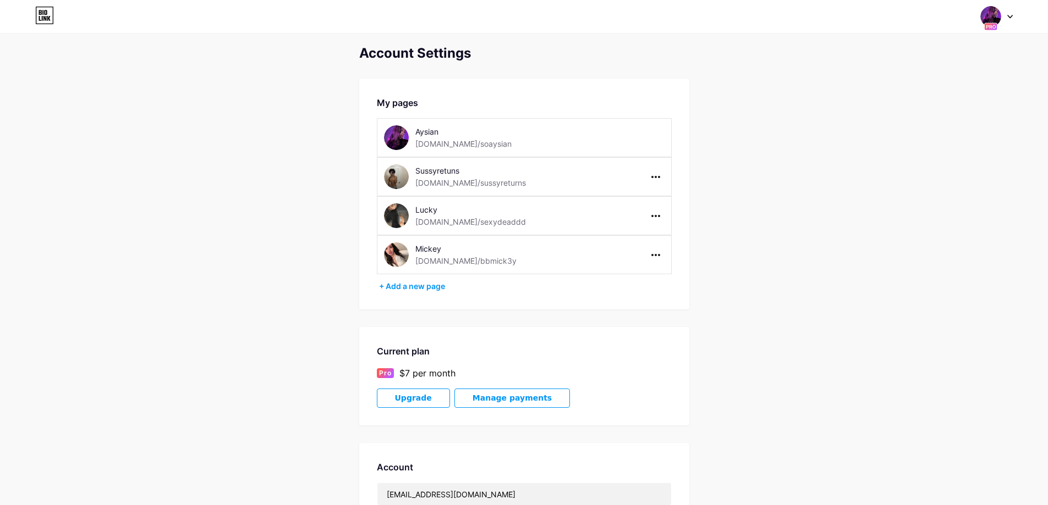 Image resolution: width=1048 pixels, height=505 pixels. I want to click on span: Manage payments, so click(512, 398).